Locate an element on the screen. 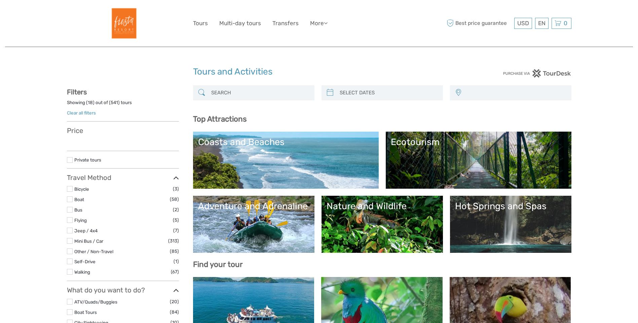 This screenshot has width=638, height=323. a: Clear all filters is located at coordinates (81, 113).